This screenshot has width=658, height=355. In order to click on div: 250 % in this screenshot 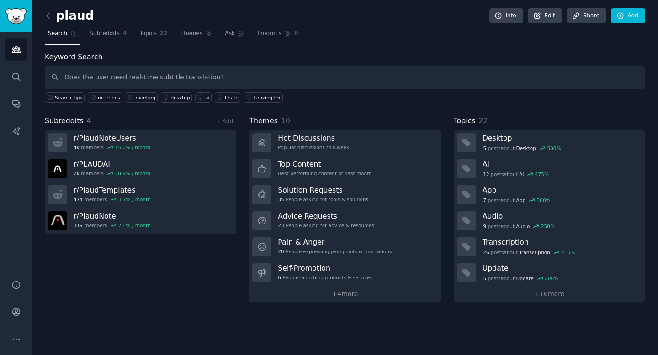, I will do `click(548, 227)`.